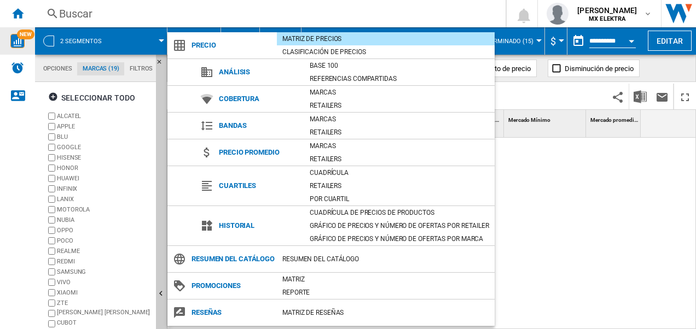 Image resolution: width=696 pixels, height=329 pixels. I want to click on span: Resumen del catálogo, so click(231, 259).